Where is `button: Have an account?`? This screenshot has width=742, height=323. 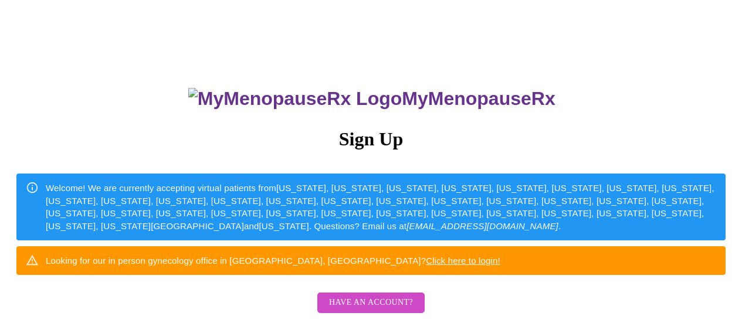
button: Have an account? is located at coordinates (371, 303).